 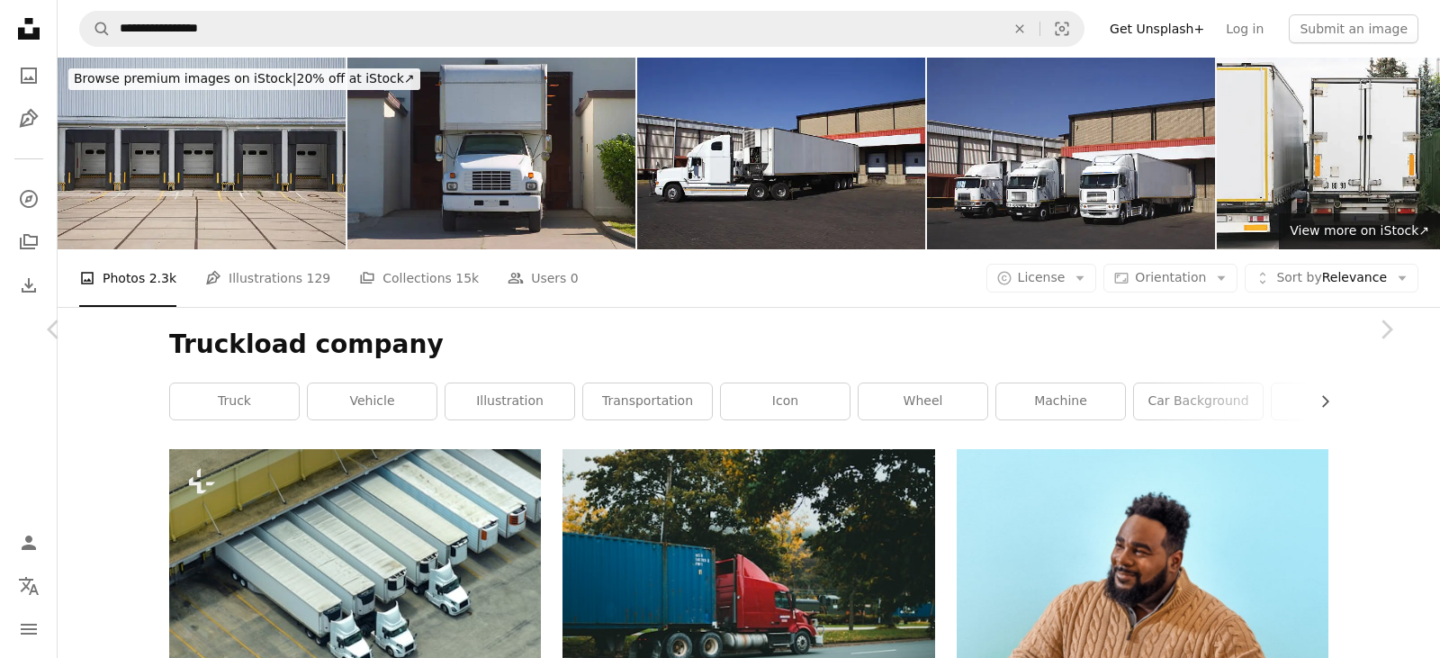 I want to click on span: License, so click(x=1041, y=277).